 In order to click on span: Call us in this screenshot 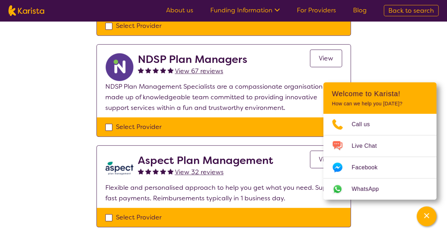, I will do `click(365, 124)`.